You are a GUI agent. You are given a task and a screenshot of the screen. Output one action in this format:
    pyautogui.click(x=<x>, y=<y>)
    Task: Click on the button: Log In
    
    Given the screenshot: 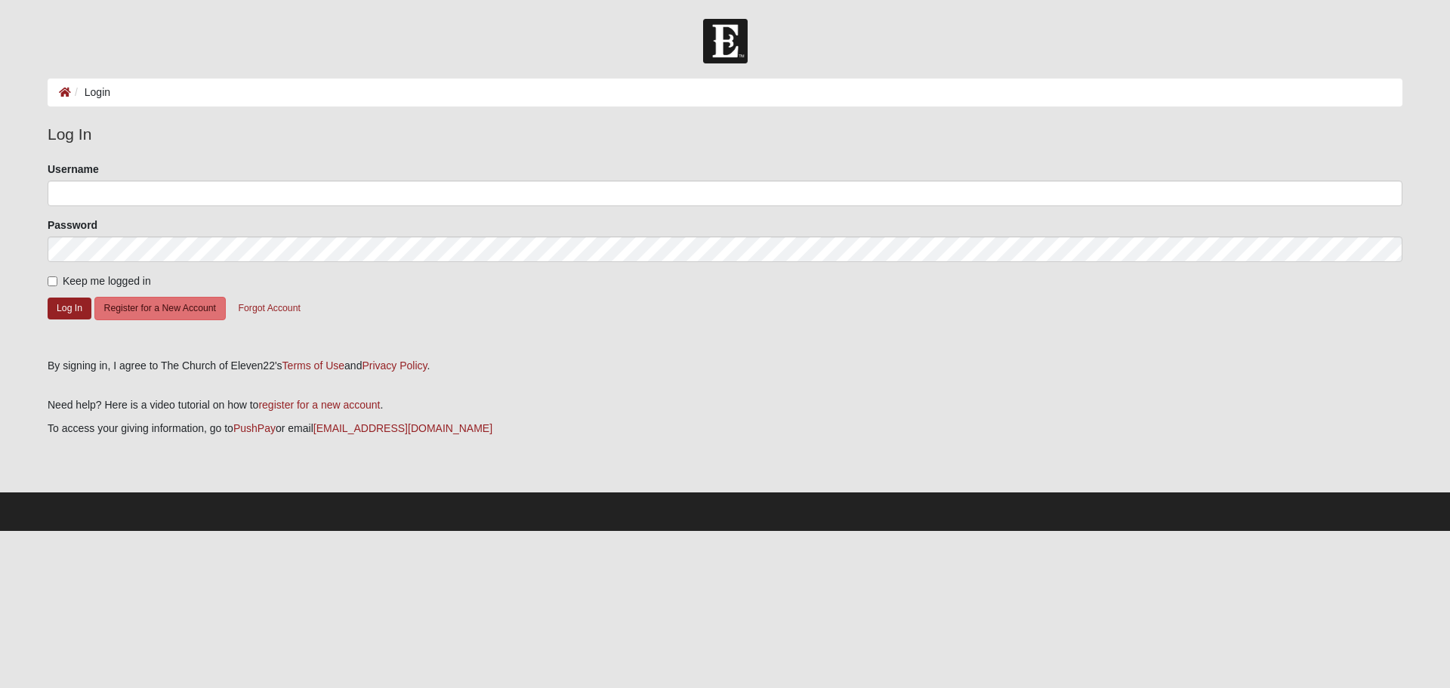 What is the action you would take?
    pyautogui.click(x=69, y=308)
    